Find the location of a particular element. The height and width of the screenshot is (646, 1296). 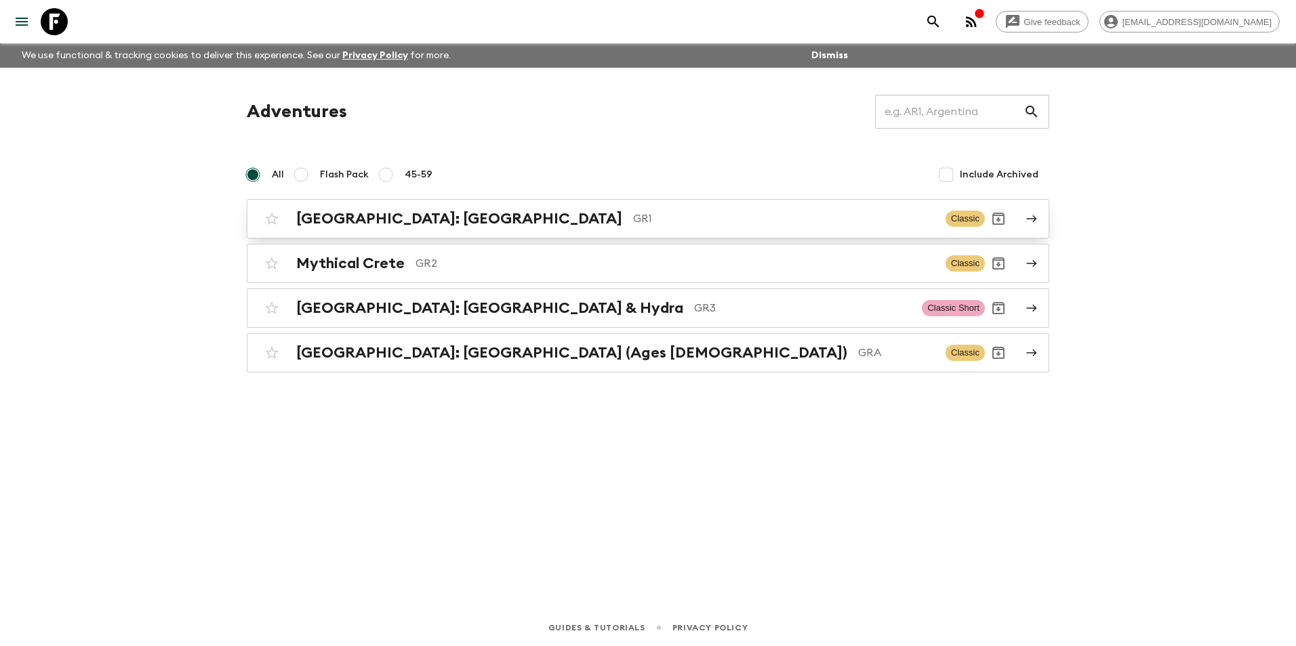

span: All is located at coordinates (278, 175).